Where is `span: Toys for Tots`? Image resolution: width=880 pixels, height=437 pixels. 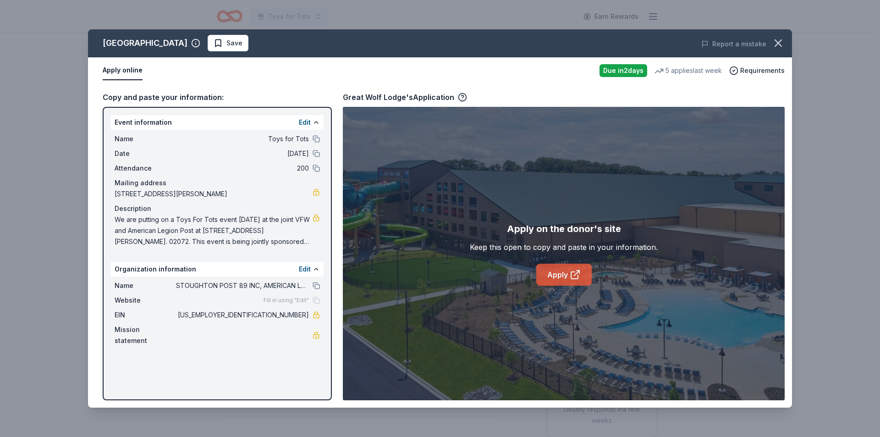
span: Toys for Tots is located at coordinates (242, 139).